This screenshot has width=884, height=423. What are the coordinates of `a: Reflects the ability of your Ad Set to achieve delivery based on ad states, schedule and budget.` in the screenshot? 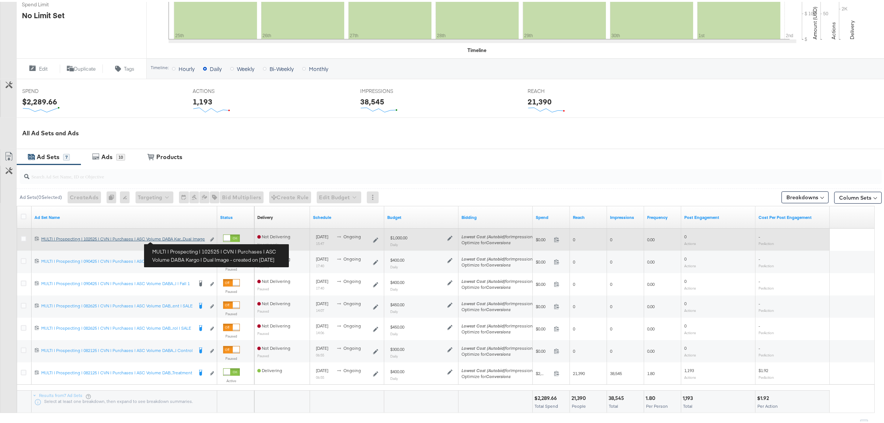 It's located at (265, 215).